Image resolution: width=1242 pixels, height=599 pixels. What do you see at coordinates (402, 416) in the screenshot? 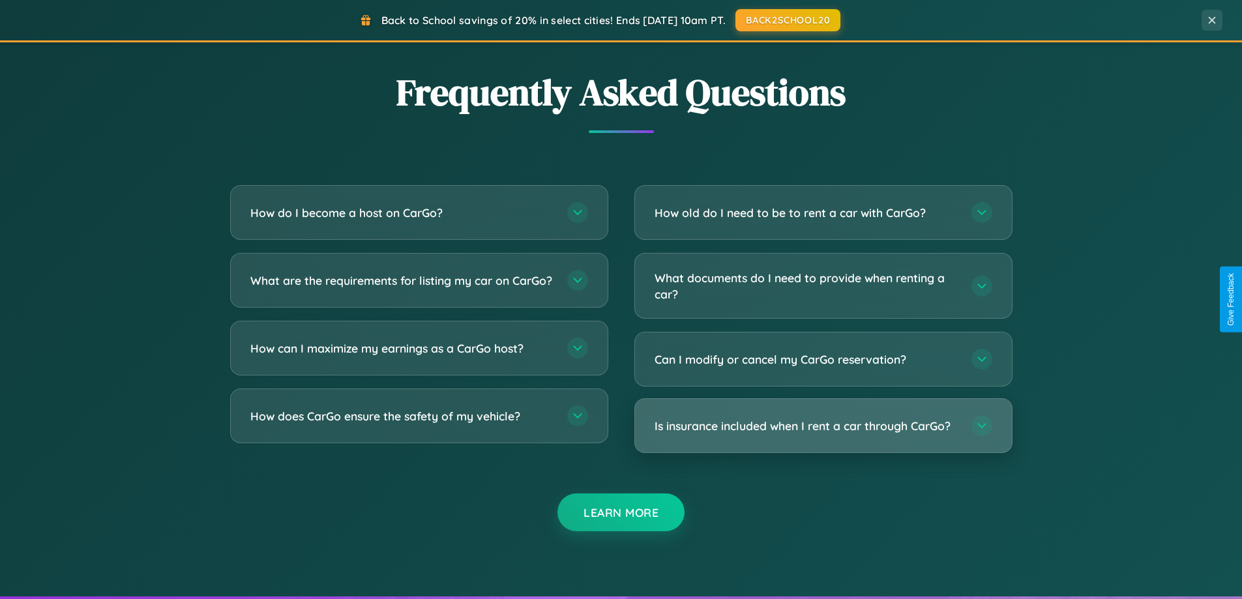
I see `h3: How does CarGo ensure the safety of my vehicle?` at bounding box center [402, 416].